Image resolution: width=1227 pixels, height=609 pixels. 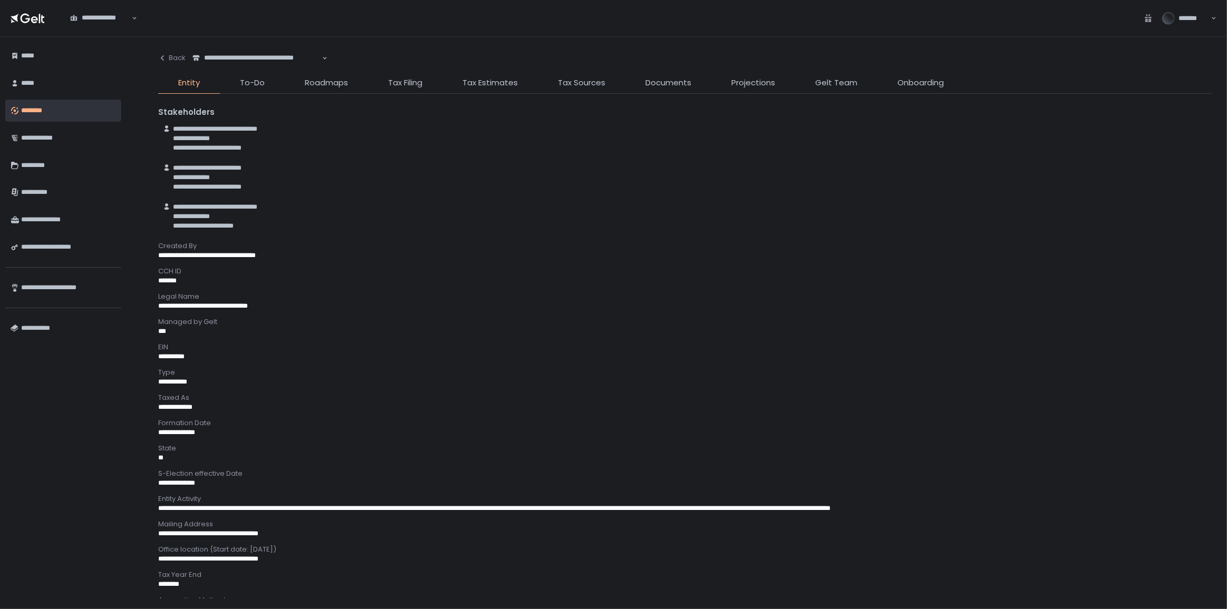 I want to click on div: Stakeholders, so click(x=685, y=112).